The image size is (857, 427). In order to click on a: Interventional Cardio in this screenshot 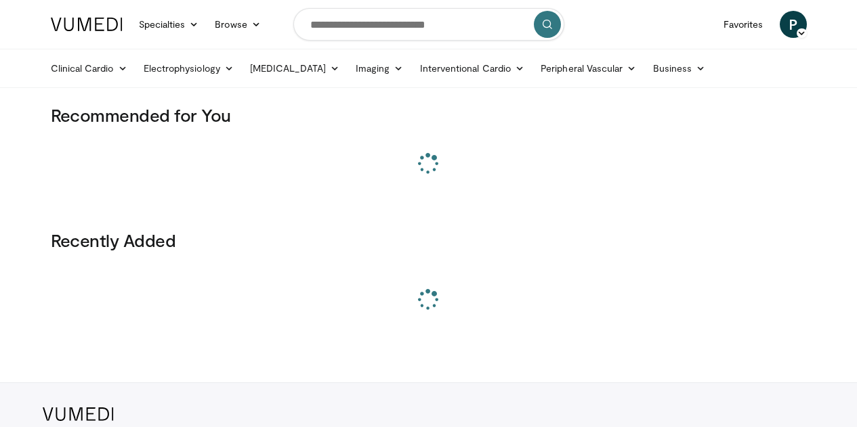, I will do `click(472, 68)`.